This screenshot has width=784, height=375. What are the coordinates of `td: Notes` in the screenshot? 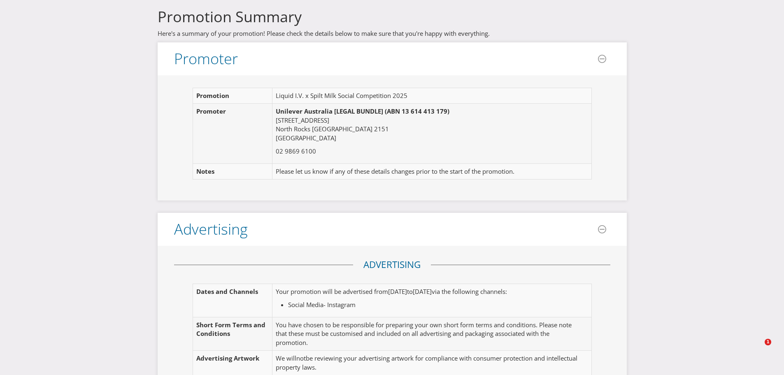 It's located at (233, 171).